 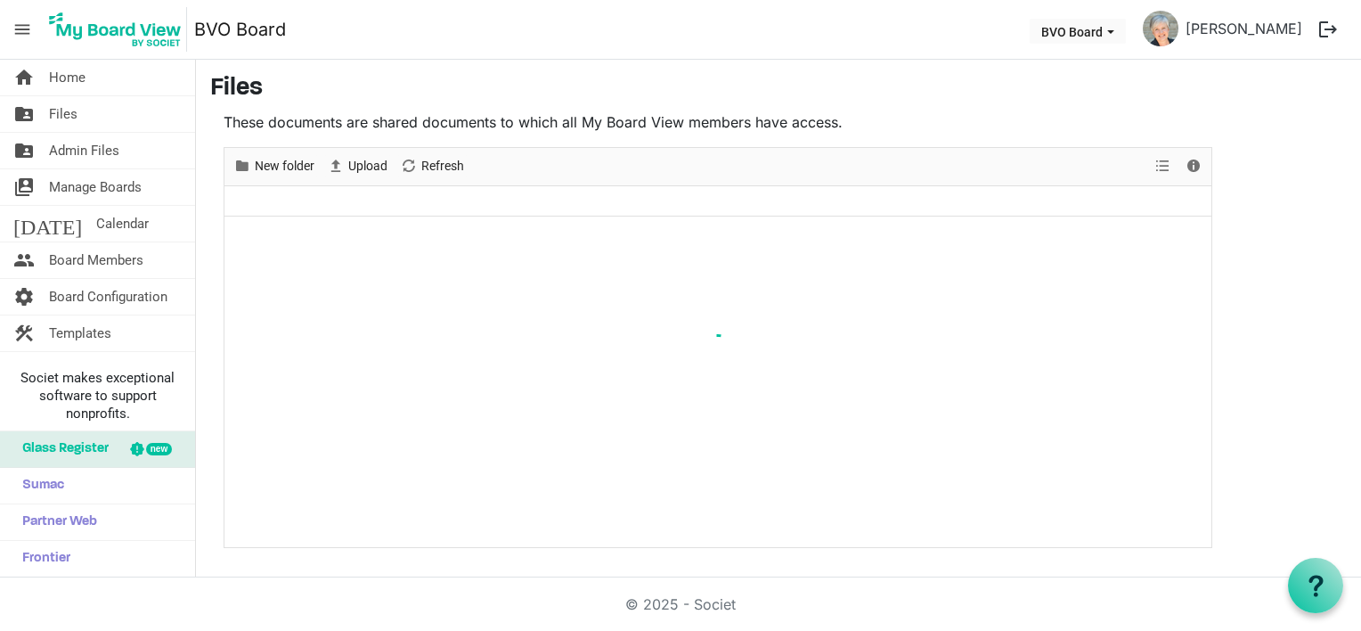 What do you see at coordinates (1328, 29) in the screenshot?
I see `button: logout` at bounding box center [1328, 29].